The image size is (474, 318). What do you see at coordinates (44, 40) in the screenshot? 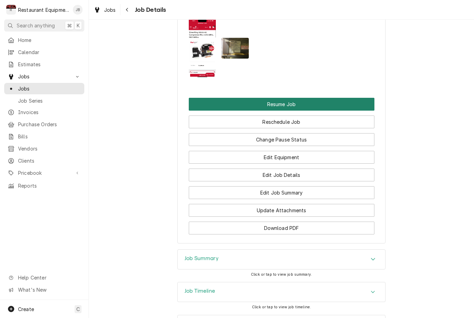
I see `a: Home` at bounding box center [44, 40].